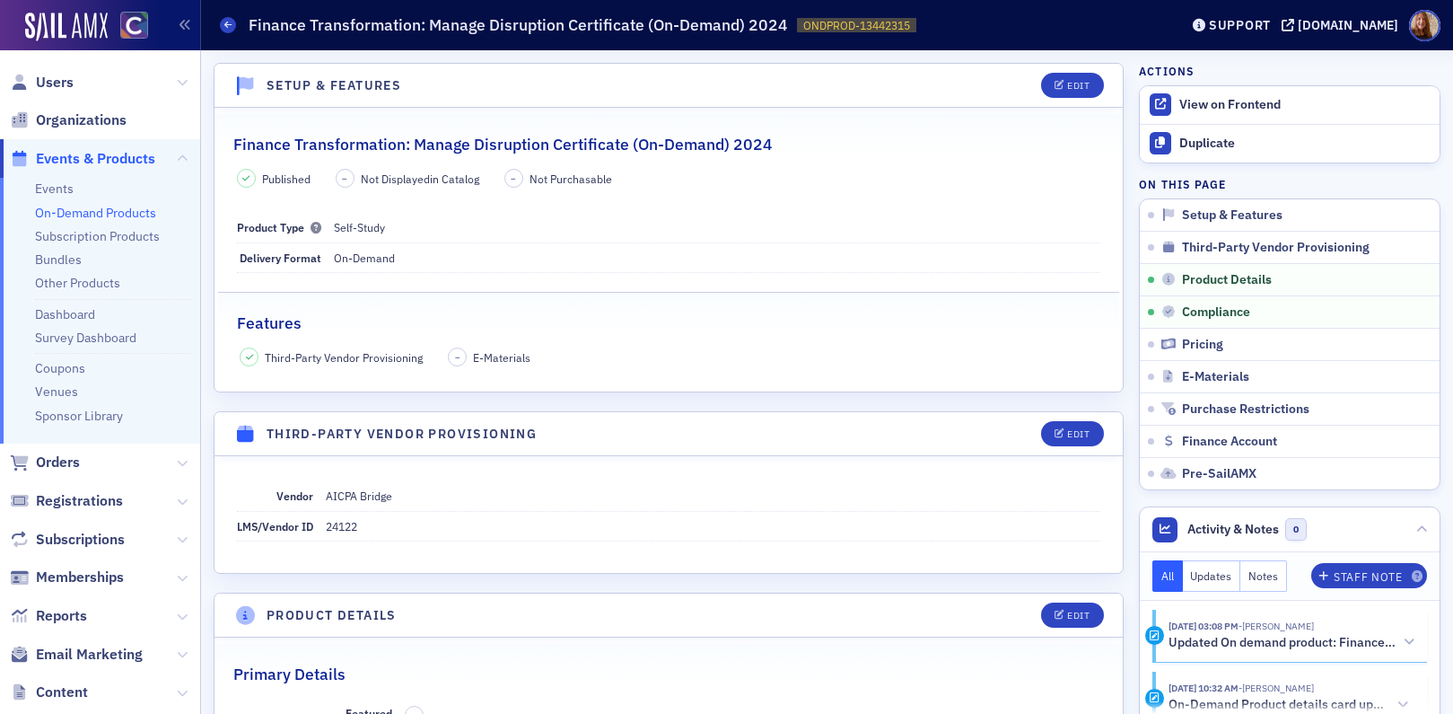 This screenshot has width=1453, height=714. I want to click on a: Venues, so click(57, 391).